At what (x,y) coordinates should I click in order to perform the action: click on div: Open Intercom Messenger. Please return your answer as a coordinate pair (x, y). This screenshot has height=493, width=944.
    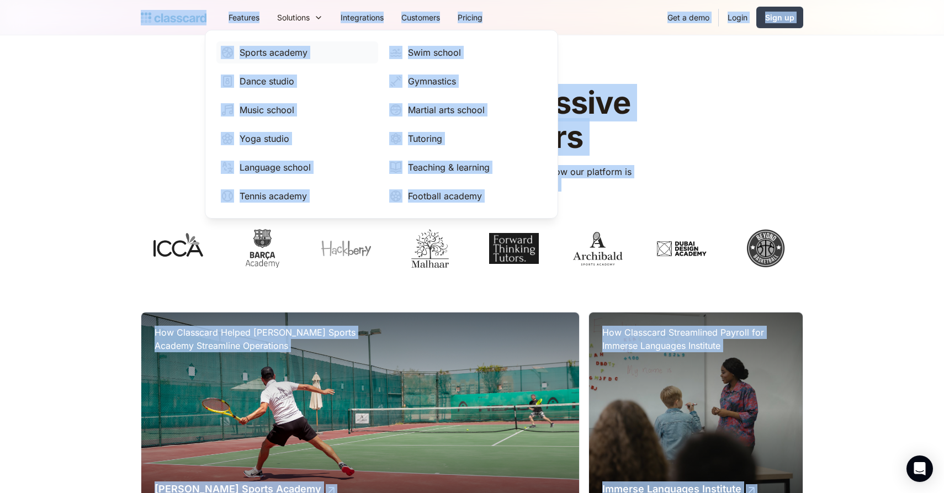
    Looking at the image, I should click on (920, 469).